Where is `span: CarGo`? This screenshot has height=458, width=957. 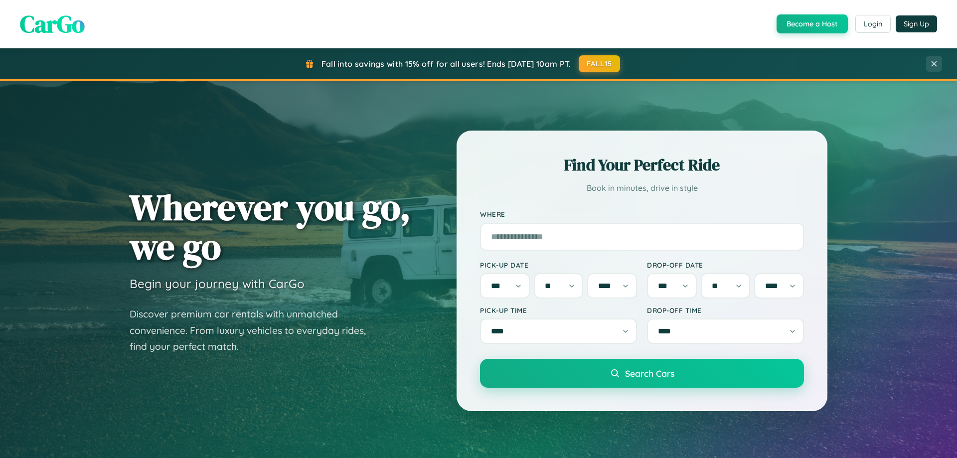
span: CarGo is located at coordinates (52, 24).